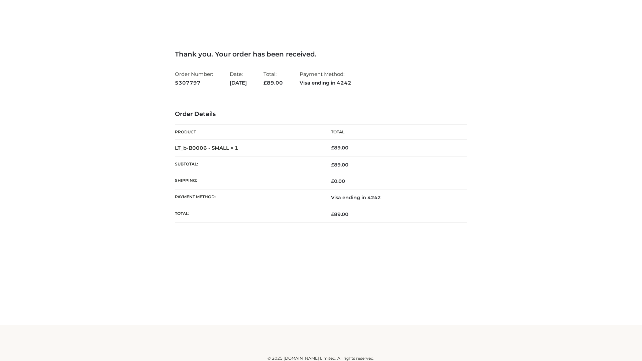  Describe the element at coordinates (340, 148) in the screenshot. I see `bdi: 89.00` at that location.